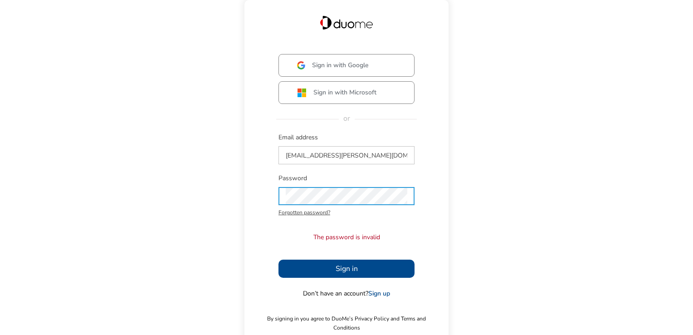 This screenshot has width=693, height=335. What do you see at coordinates (346, 268) in the screenshot?
I see `button: Sign in` at bounding box center [346, 268].